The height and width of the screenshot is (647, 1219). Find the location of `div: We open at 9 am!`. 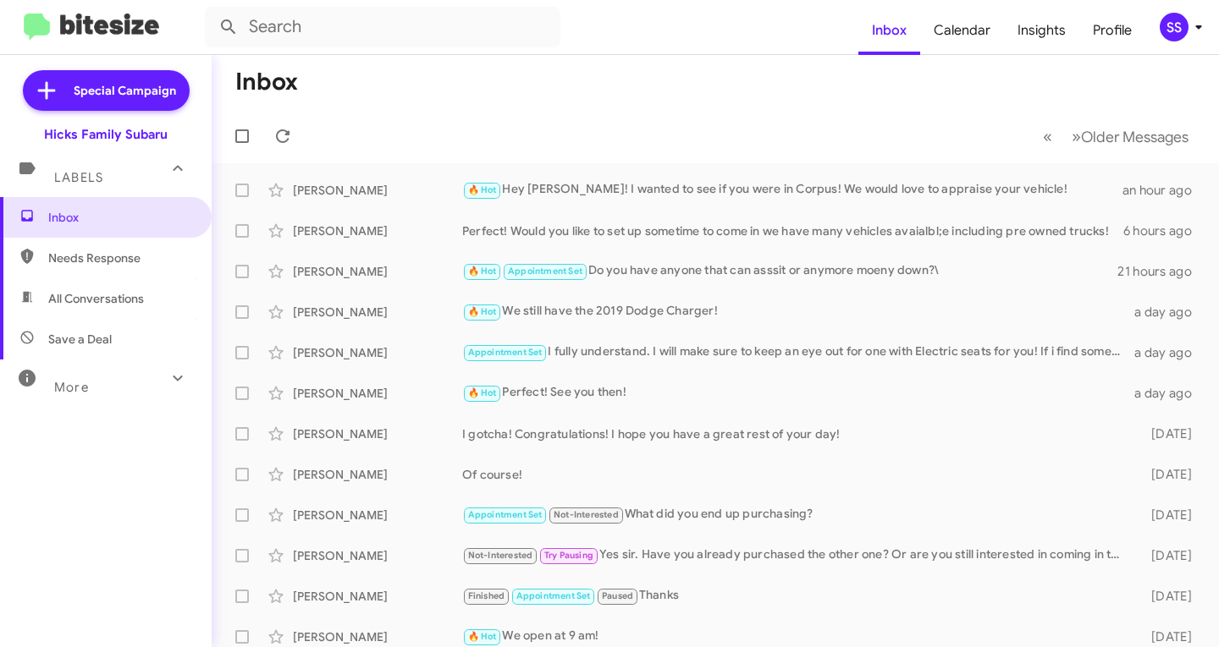

div: We open at 9 am! is located at coordinates (796, 636).